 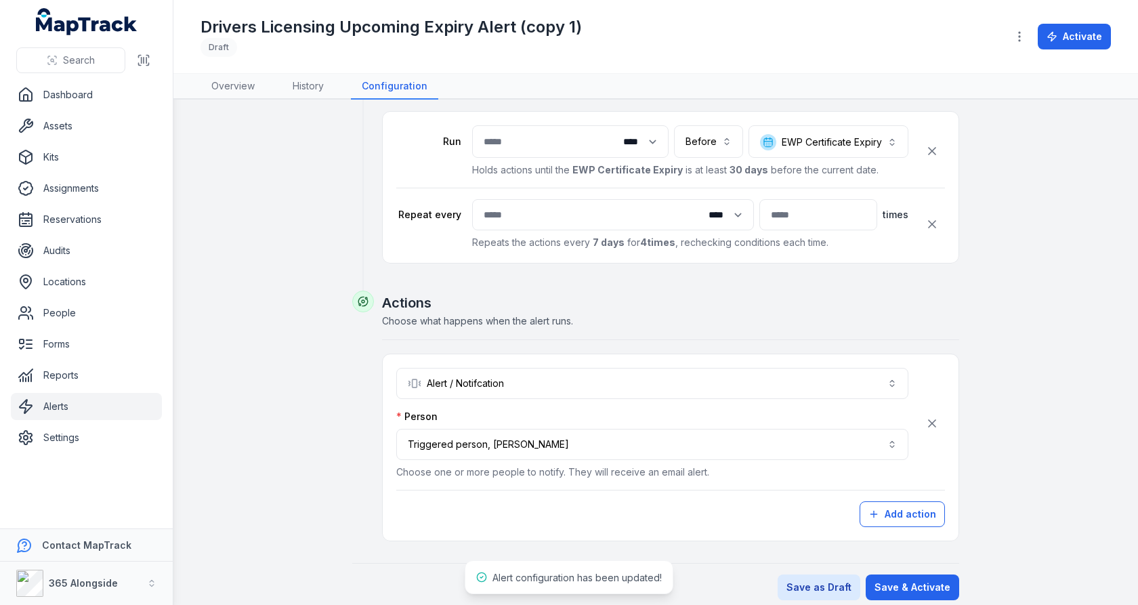 What do you see at coordinates (819, 587) in the screenshot?
I see `button: Save as Draft` at bounding box center [819, 587].